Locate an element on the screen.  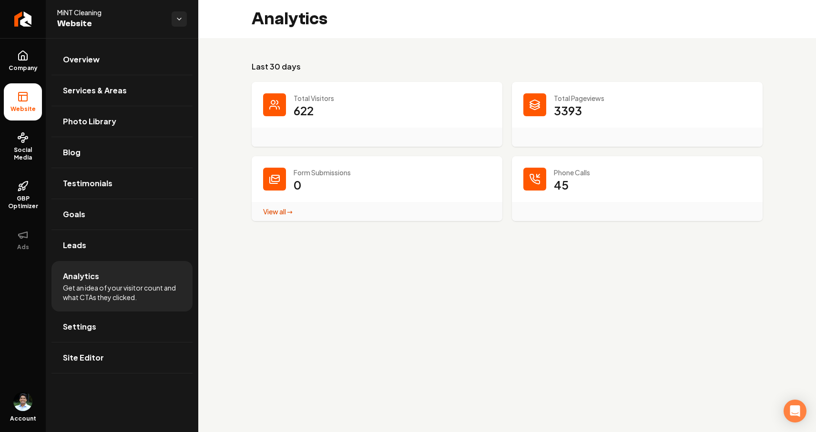
span: Get an idea of your visitor count and what CTAs they clicked. is located at coordinates (122, 293).